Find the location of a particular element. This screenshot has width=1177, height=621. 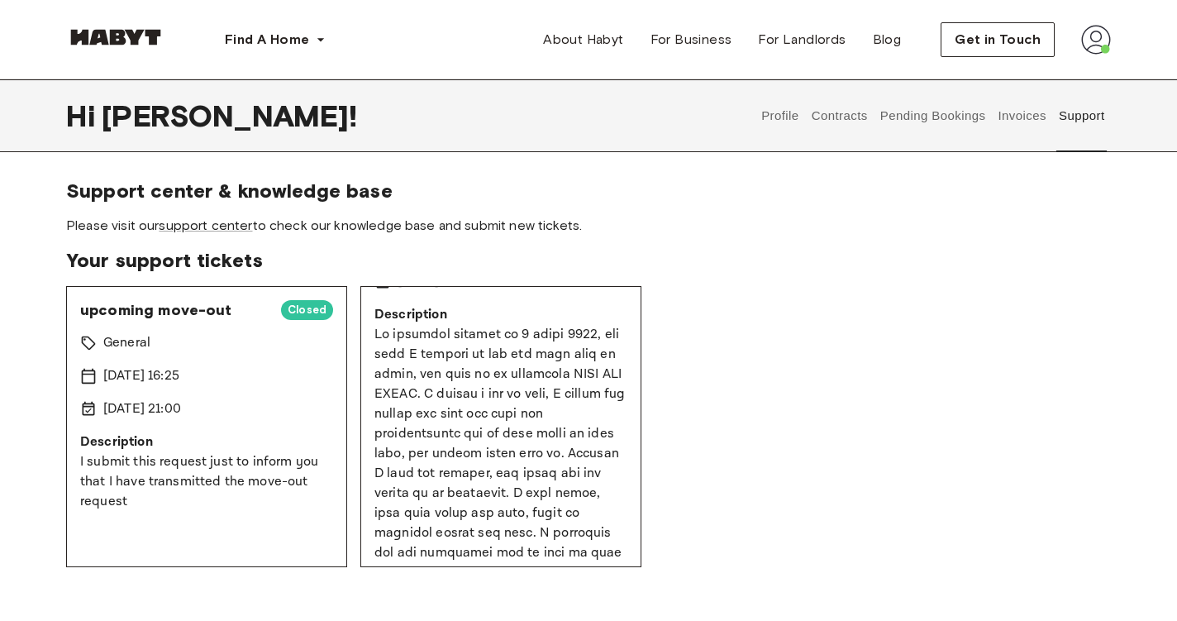

button: Get in Touch is located at coordinates (998, 40).